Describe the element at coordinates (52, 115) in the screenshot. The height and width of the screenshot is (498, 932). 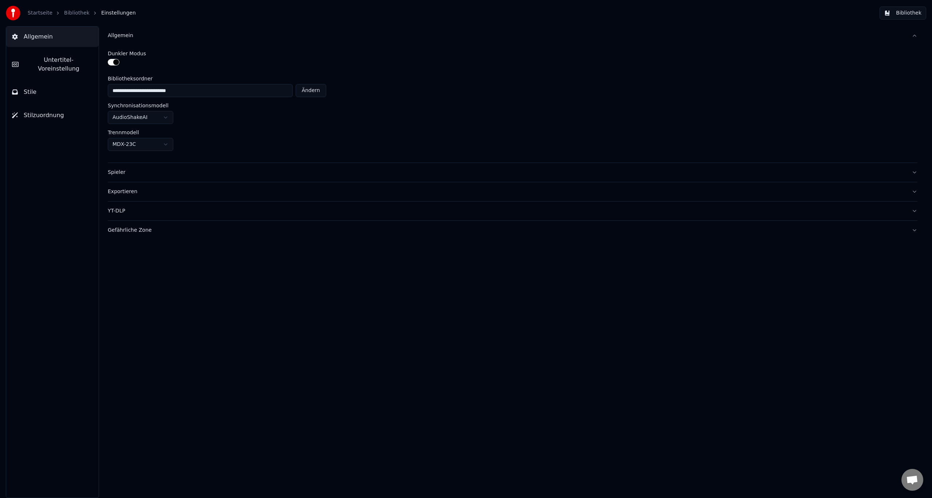
I see `button: Stilzuordnung` at that location.